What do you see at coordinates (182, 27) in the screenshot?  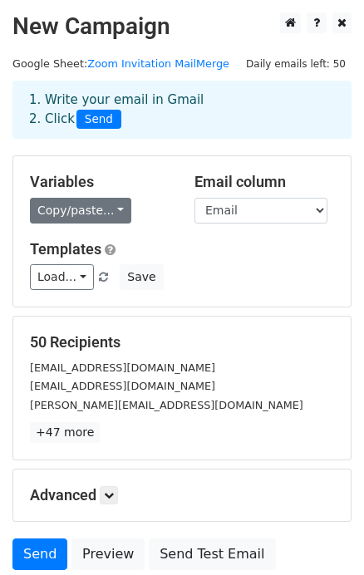 I see `h2: New Campaign` at bounding box center [182, 27].